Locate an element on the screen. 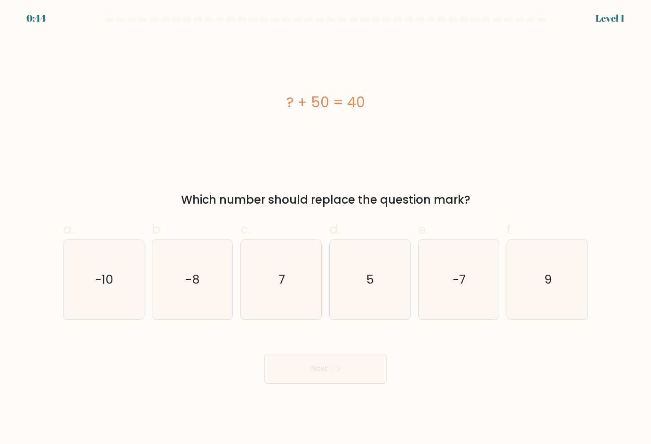 Image resolution: width=651 pixels, height=444 pixels. span: b. is located at coordinates (158, 229).